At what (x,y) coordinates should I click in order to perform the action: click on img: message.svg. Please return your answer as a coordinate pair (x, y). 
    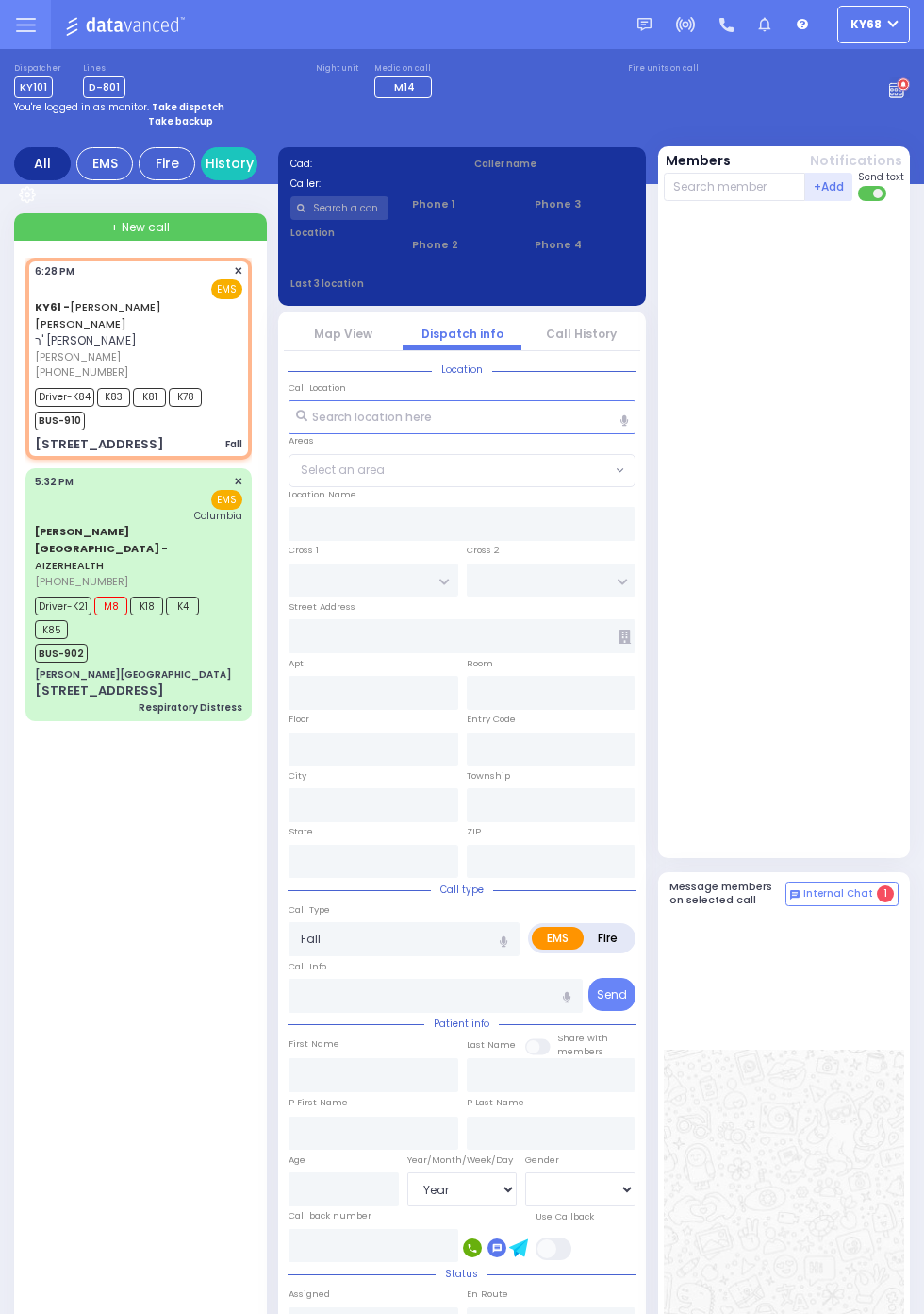
    Looking at the image, I should click on (645, 25).